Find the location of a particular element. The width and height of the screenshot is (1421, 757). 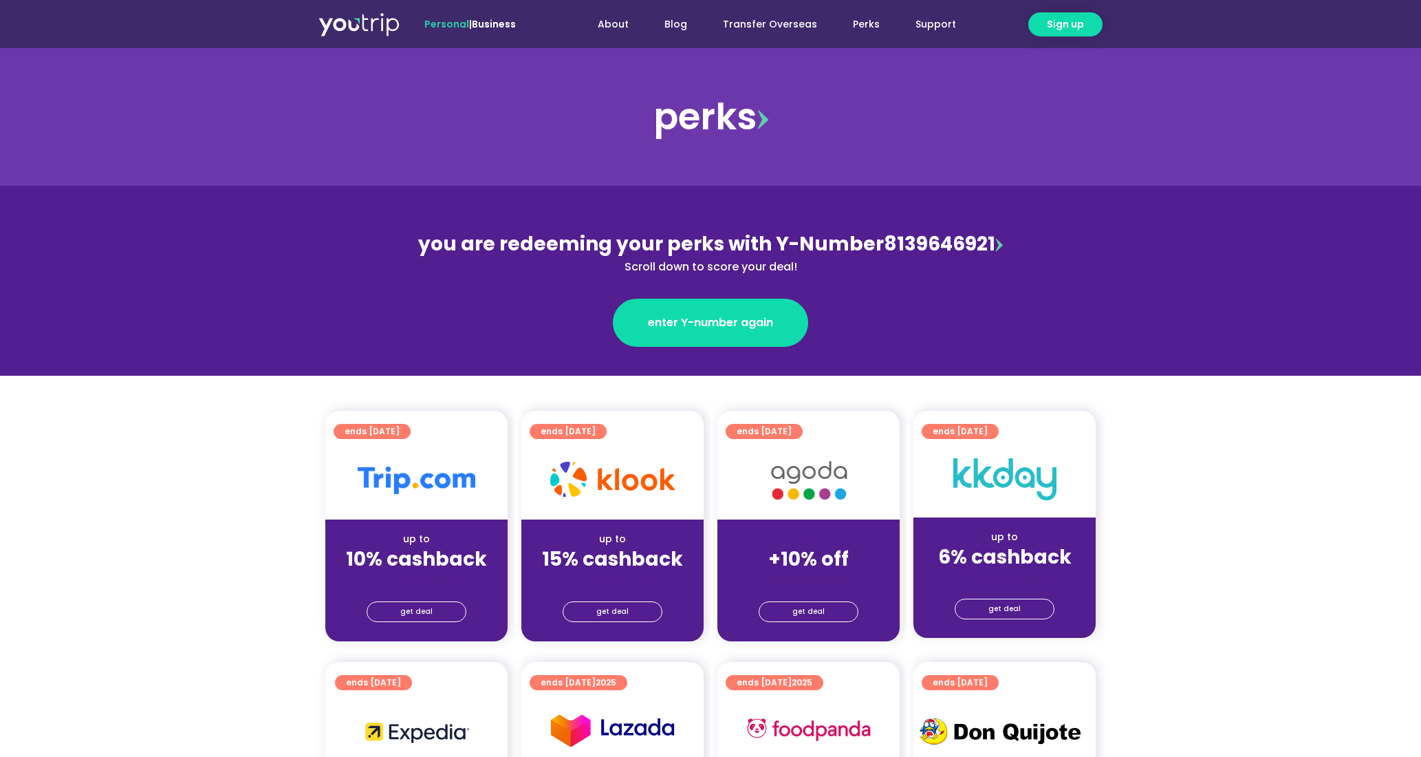

strong: 10% cashback is located at coordinates (416, 558).